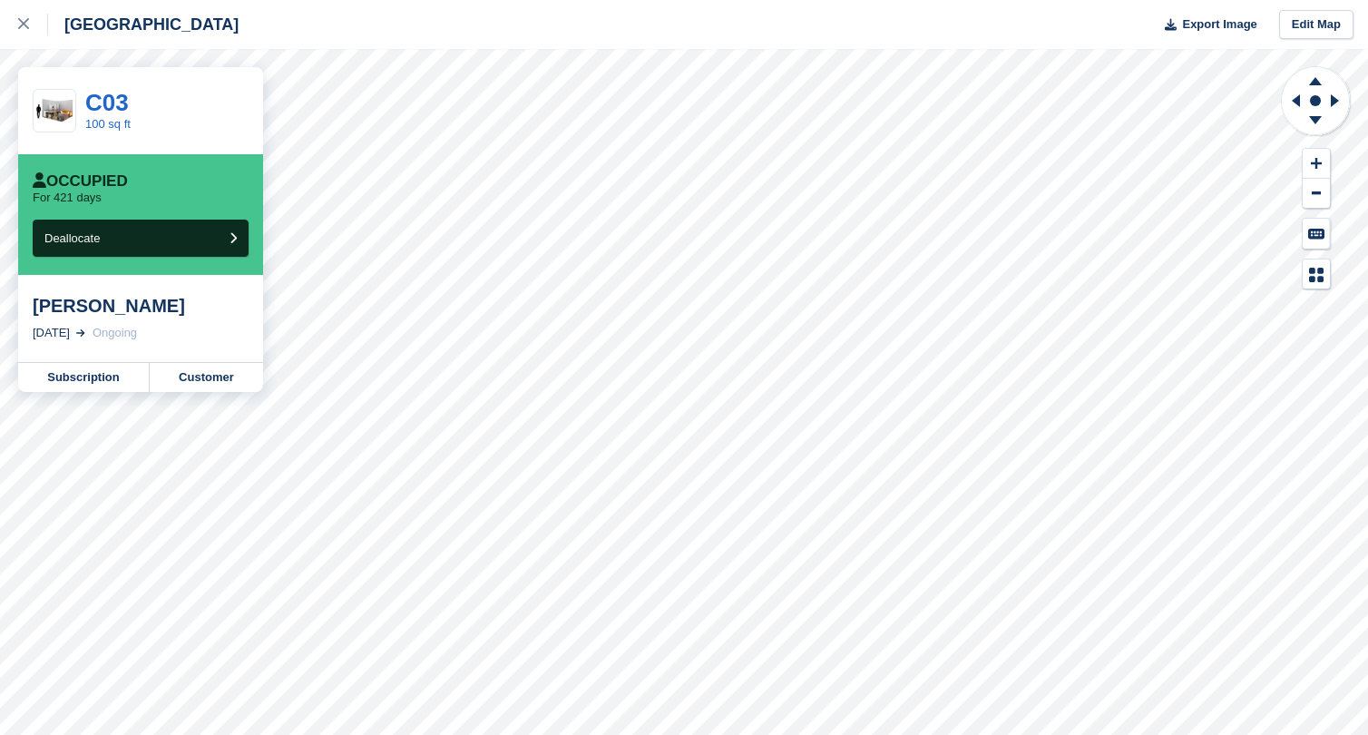  What do you see at coordinates (83, 377) in the screenshot?
I see `a: Subscription` at bounding box center [83, 377].